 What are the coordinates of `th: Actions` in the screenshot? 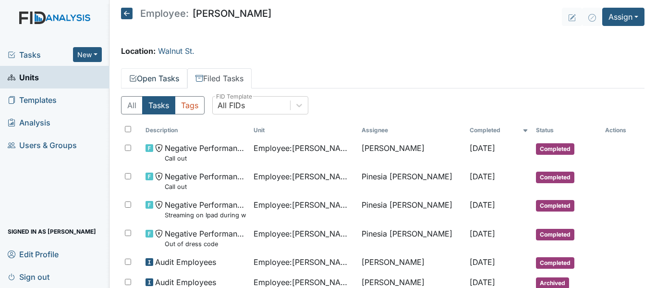 It's located at (623, 130).